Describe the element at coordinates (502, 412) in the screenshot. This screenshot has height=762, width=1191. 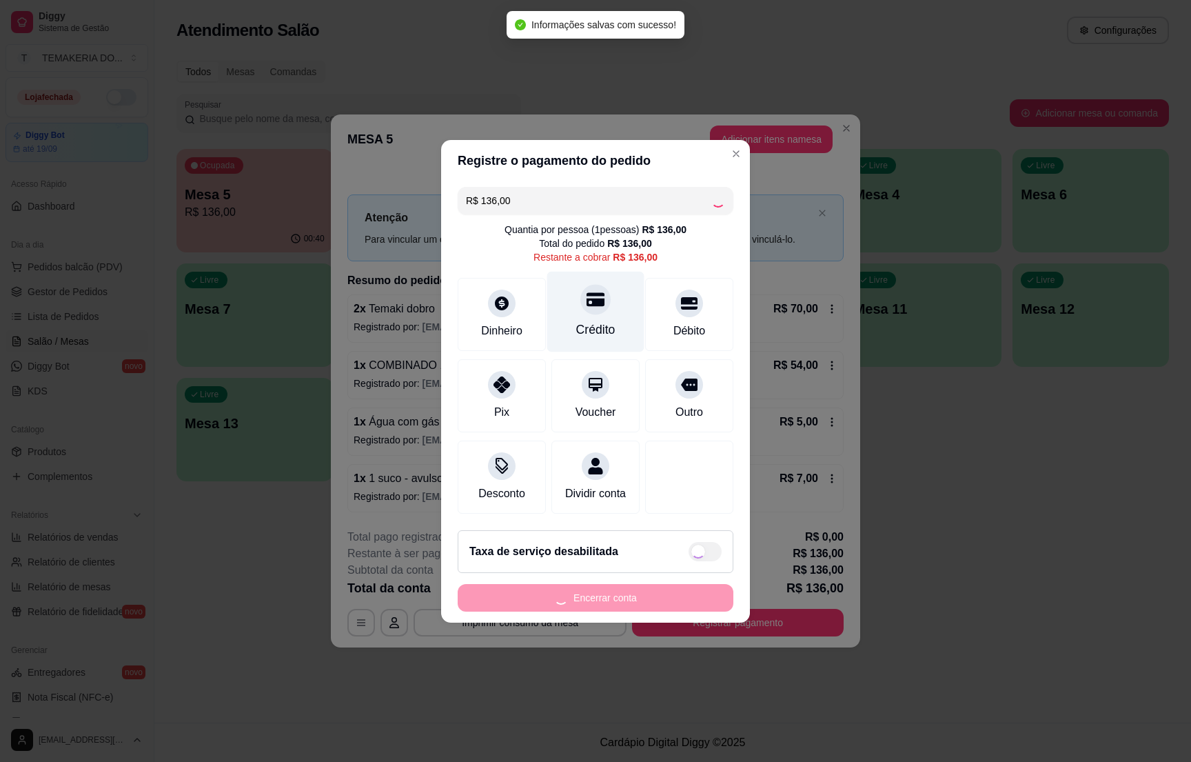
I see `div: Pix` at that location.